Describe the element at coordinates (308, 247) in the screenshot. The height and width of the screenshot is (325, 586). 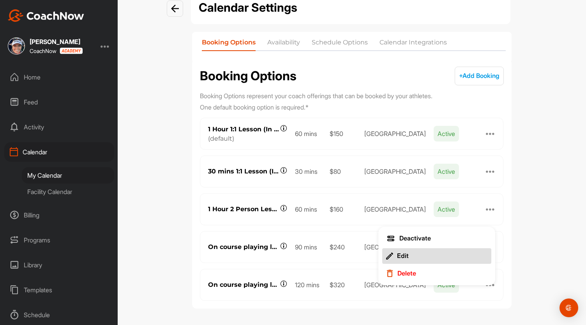
I see `div: 90 mins` at that location.